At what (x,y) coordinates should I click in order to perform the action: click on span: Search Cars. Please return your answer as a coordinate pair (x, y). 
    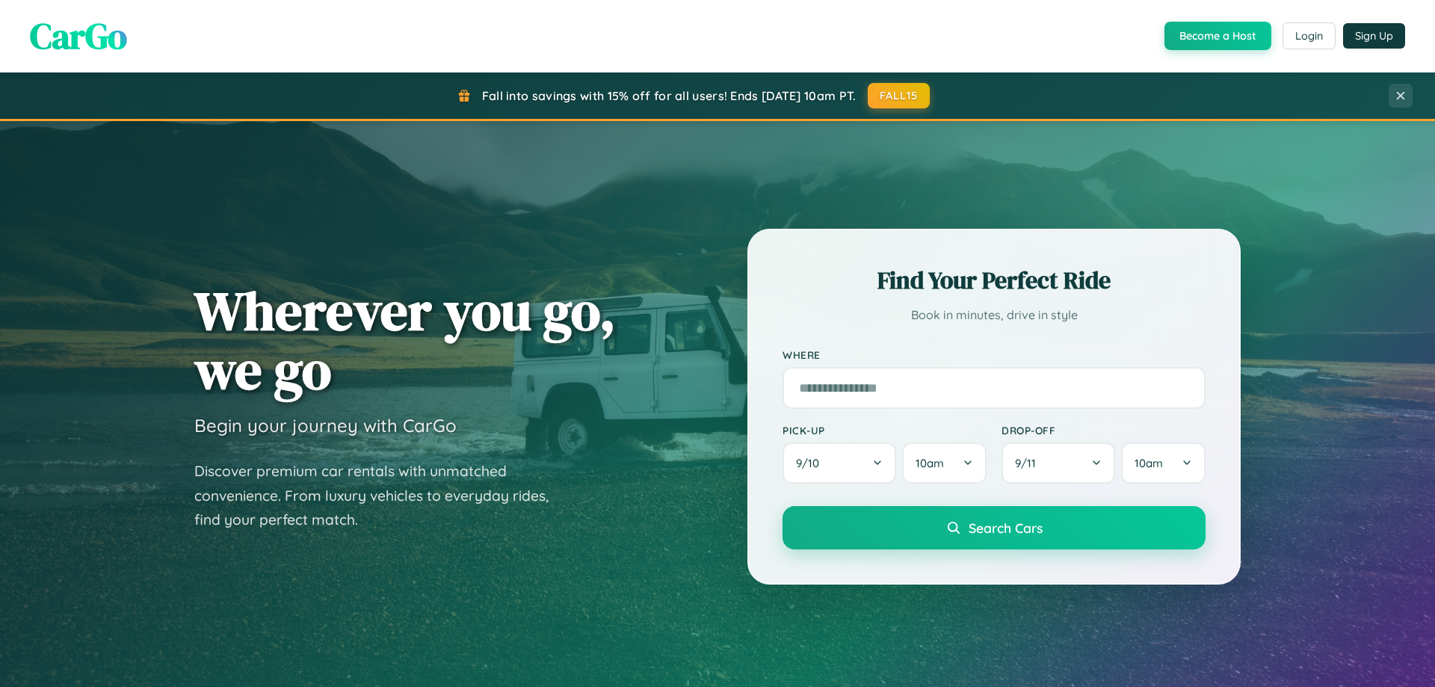
    Looking at the image, I should click on (1005, 528).